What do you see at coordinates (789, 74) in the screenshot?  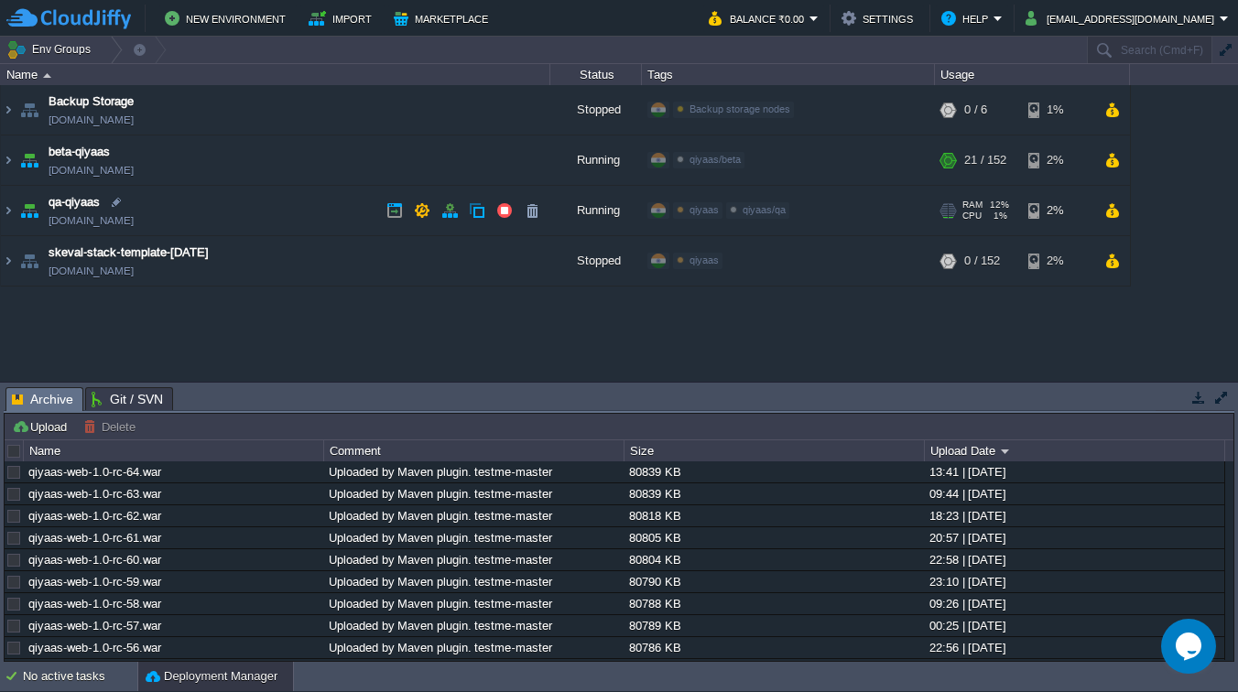 I see `div: Tags` at bounding box center [789, 74].